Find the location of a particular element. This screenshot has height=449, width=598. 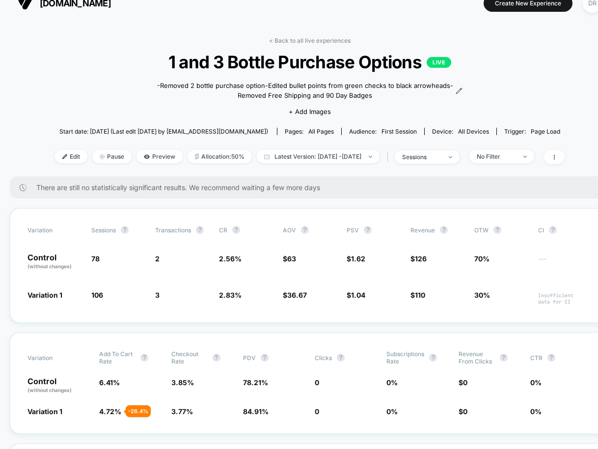

span: CI is located at coordinates (565, 230).